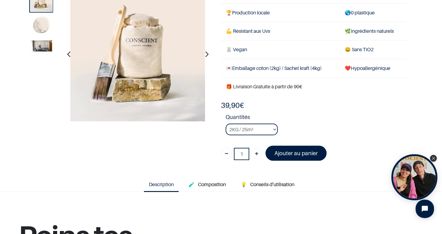 Image resolution: width=442 pixels, height=234 pixels. I want to click on td: ❤️Hypoallergénique, so click(373, 68).